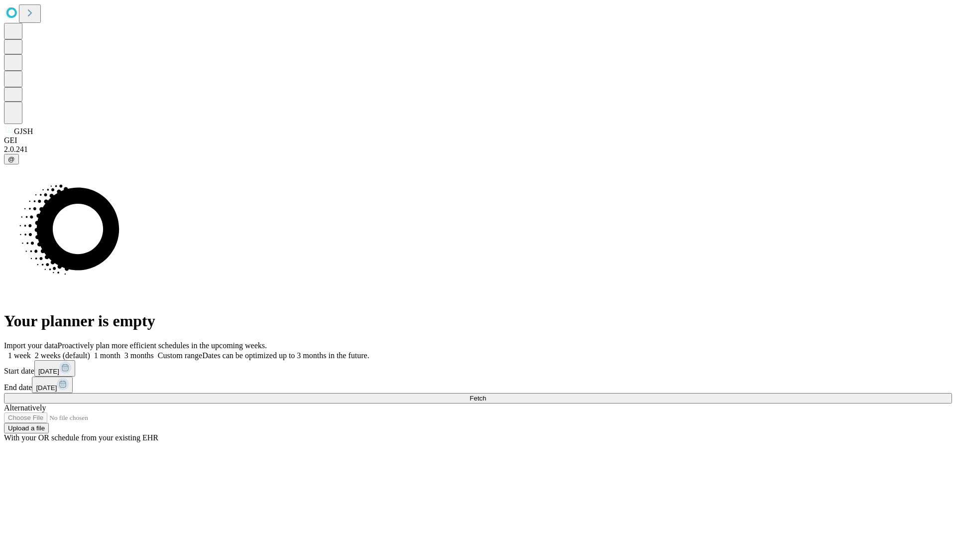 The image size is (956, 538). What do you see at coordinates (478, 398) in the screenshot?
I see `span: Fetch` at bounding box center [478, 398].